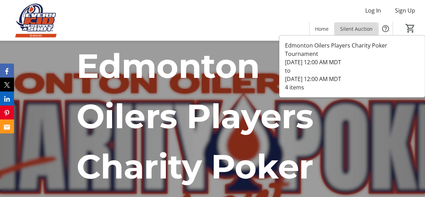  Describe the element at coordinates (35, 20) in the screenshot. I see `img: Edmonton Oilers Community Foundation's Logo` at that location.